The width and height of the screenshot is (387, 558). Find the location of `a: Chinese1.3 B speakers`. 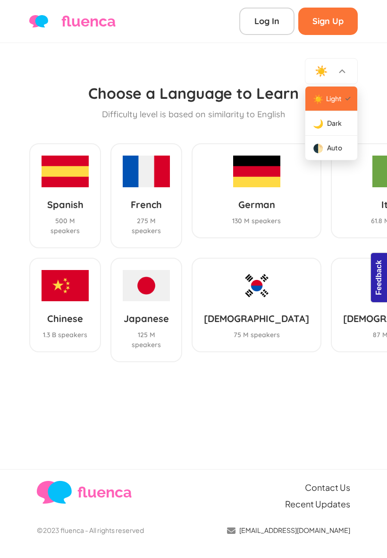

a: Chinese1.3 B speakers is located at coordinates (65, 305).